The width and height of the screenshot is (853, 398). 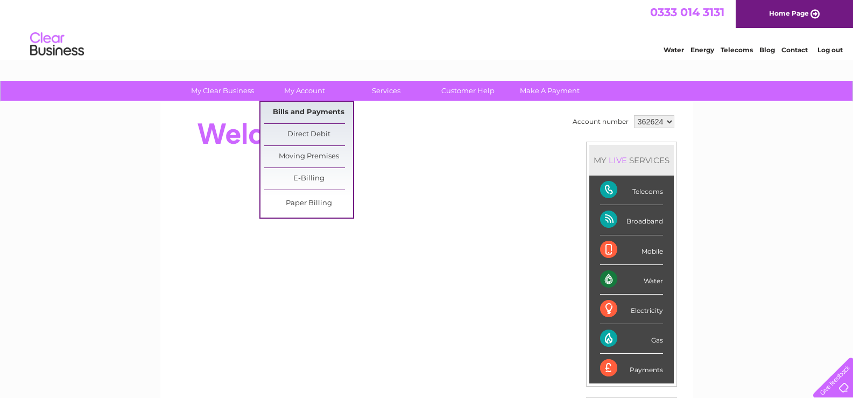 I want to click on a: My Account, so click(x=304, y=90).